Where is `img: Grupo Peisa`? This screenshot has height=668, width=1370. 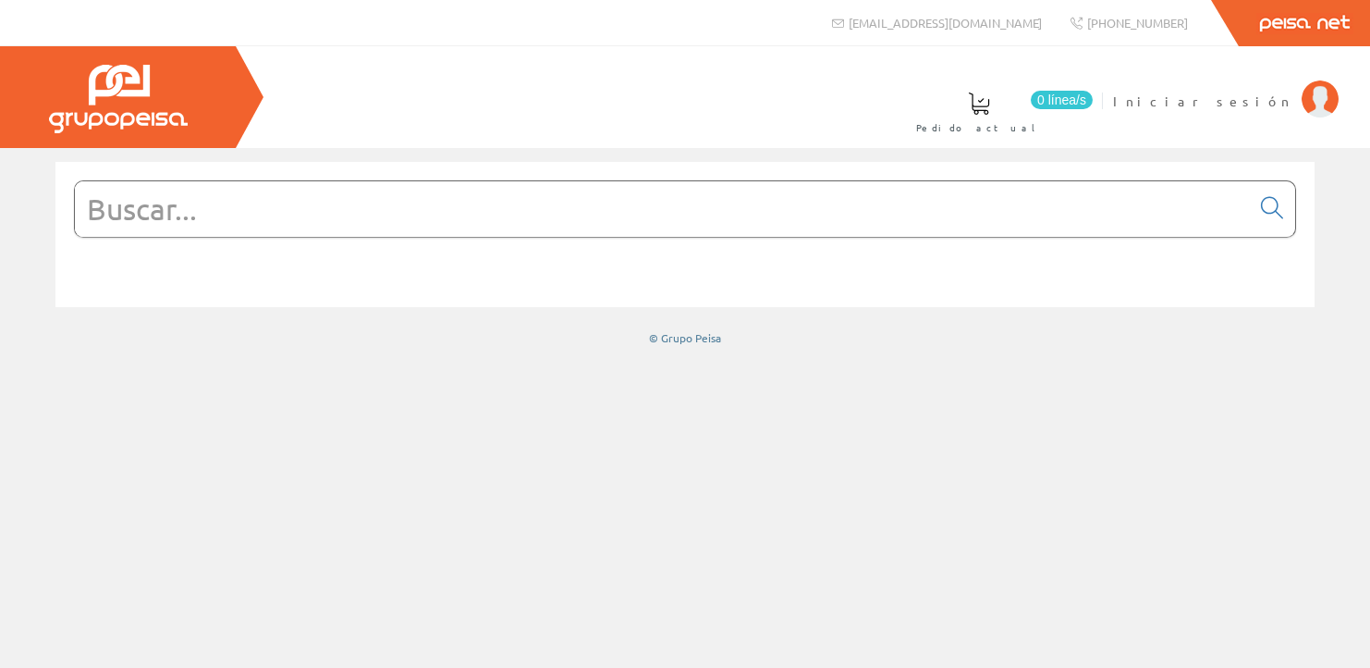
img: Grupo Peisa is located at coordinates (118, 99).